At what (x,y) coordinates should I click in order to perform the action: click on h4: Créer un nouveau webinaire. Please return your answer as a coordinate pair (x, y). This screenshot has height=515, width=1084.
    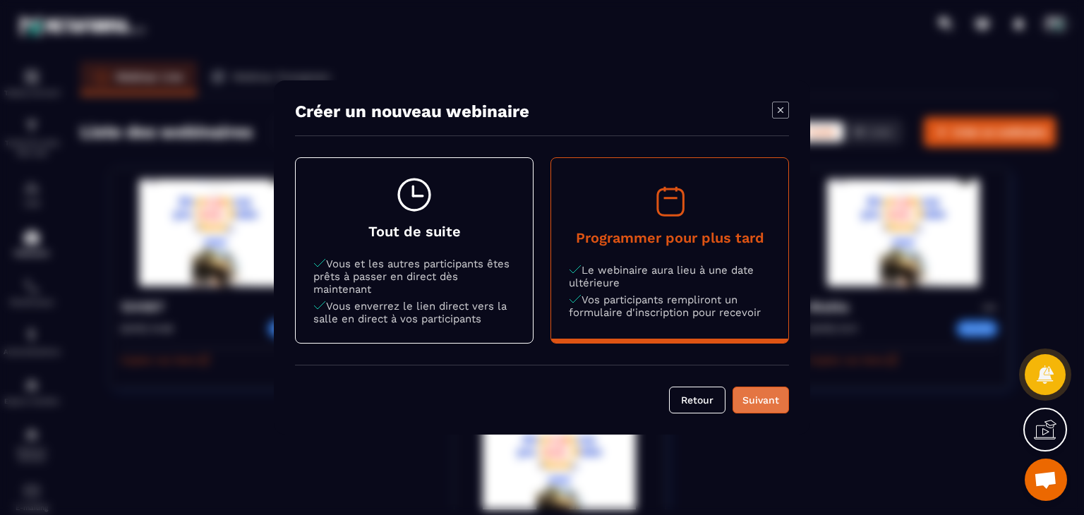
    Looking at the image, I should click on (412, 112).